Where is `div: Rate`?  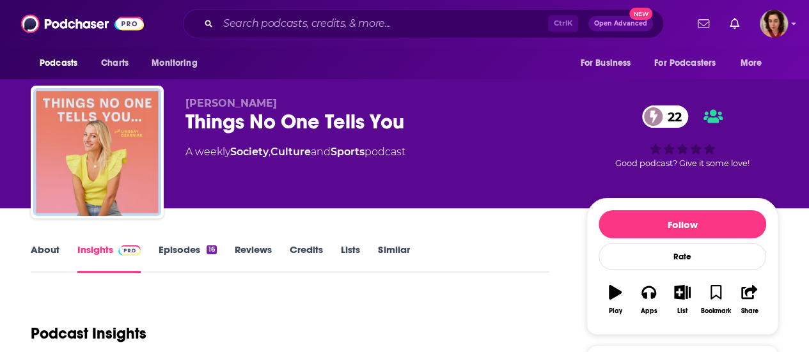 div: Rate is located at coordinates (682, 256).